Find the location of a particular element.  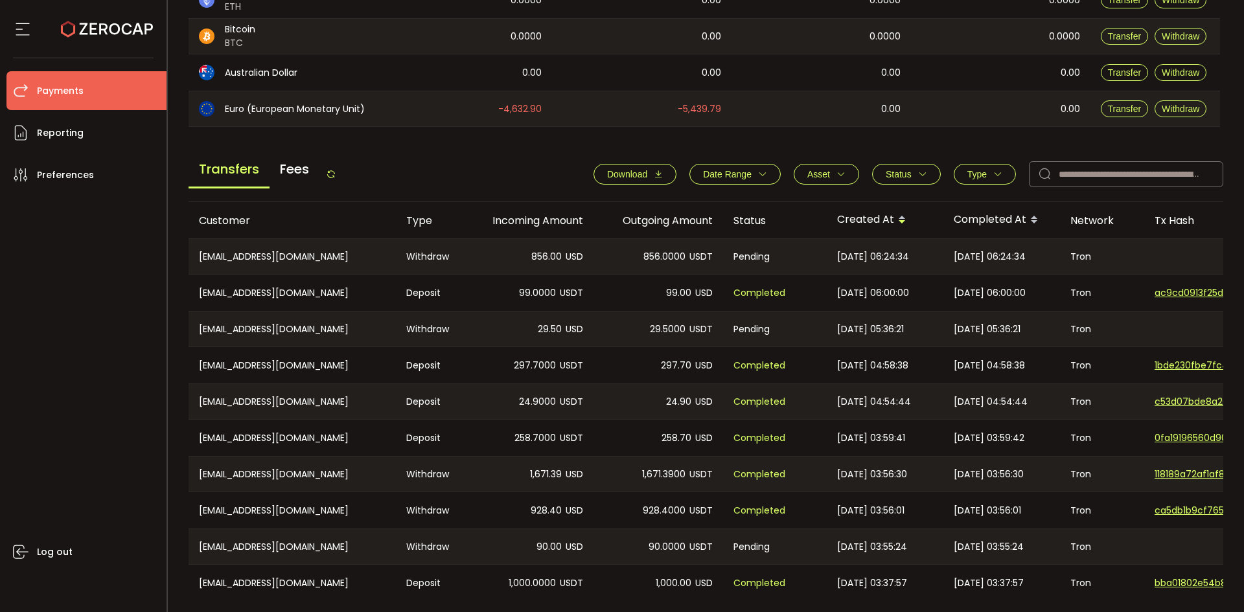

span: 928.4000 is located at coordinates (664, 511).